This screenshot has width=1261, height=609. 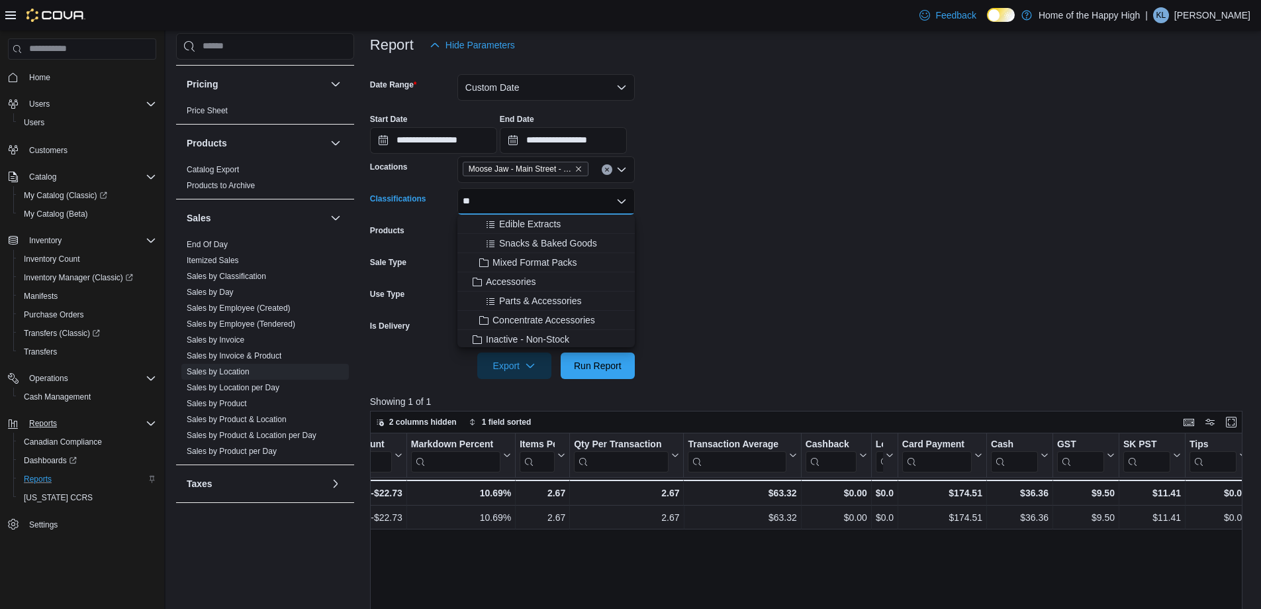 What do you see at coordinates (256, 218) in the screenshot?
I see `button: Sales` at bounding box center [256, 218].